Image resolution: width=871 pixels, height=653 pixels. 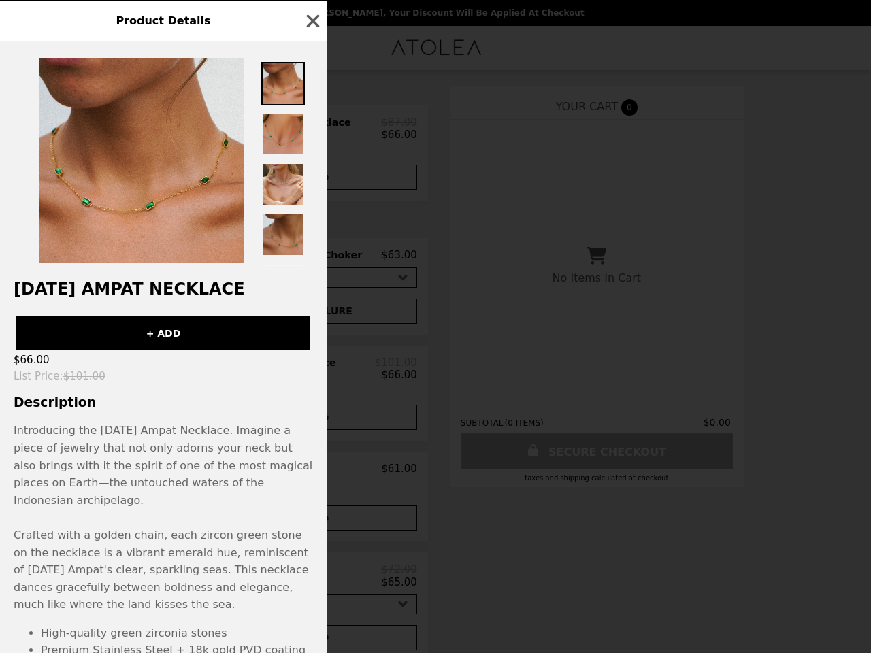 What do you see at coordinates (283, 235) in the screenshot?
I see `img: Thumbnail 4` at bounding box center [283, 235].